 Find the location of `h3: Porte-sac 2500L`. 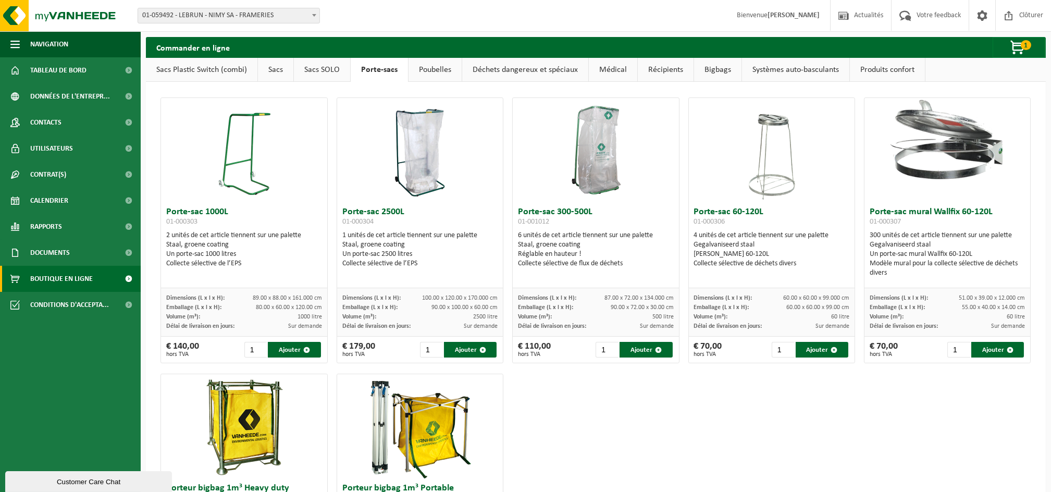

h3: Porte-sac 2500L is located at coordinates (420, 218).